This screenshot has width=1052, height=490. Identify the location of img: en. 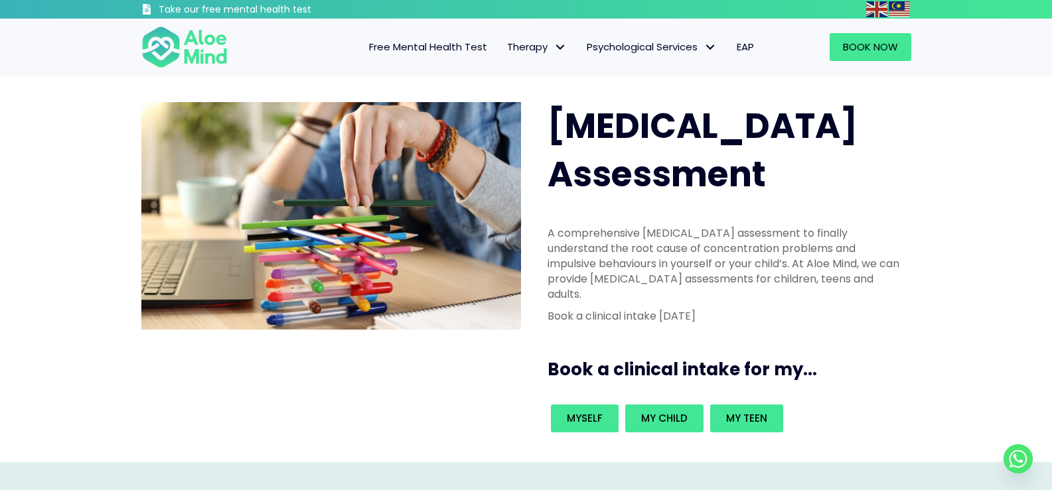
(877, 9).